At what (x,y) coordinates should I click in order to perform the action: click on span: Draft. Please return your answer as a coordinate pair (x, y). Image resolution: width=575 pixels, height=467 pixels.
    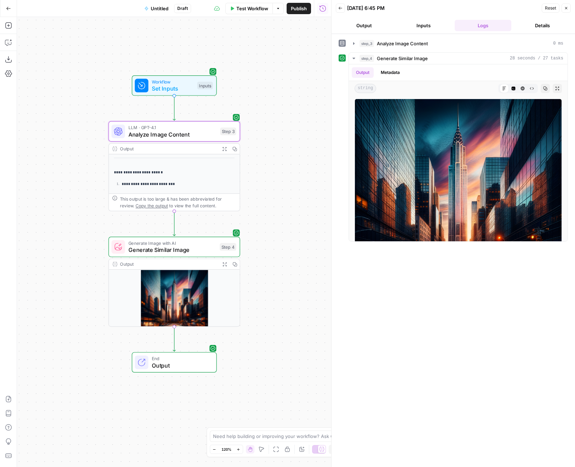
    Looking at the image, I should click on (183, 8).